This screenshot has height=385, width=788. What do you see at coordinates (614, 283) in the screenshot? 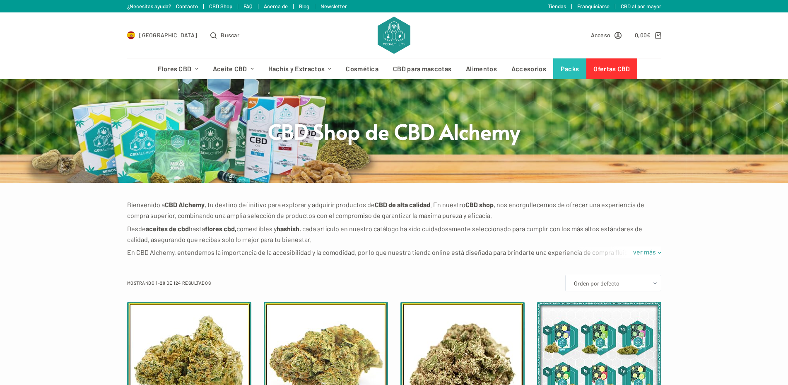
I see `select: Pedido de la tienda` at bounding box center [614, 283].